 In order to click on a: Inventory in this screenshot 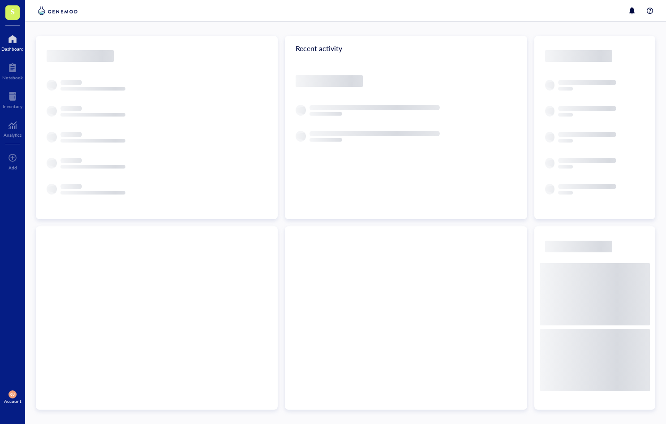, I will do `click(13, 99)`.